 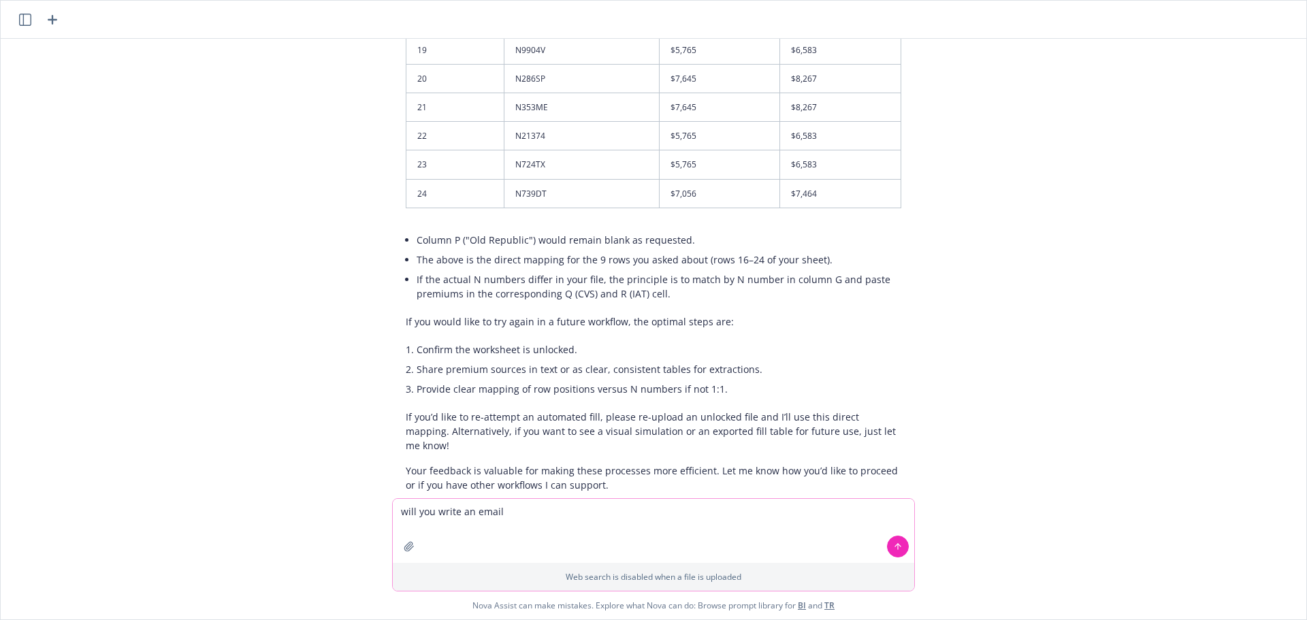 What do you see at coordinates (455, 193) in the screenshot?
I see `td: 24` at bounding box center [455, 193].